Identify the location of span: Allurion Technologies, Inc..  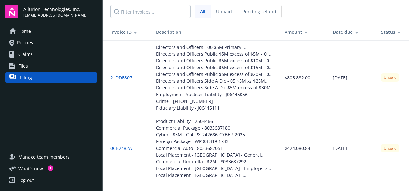
(55, 9).